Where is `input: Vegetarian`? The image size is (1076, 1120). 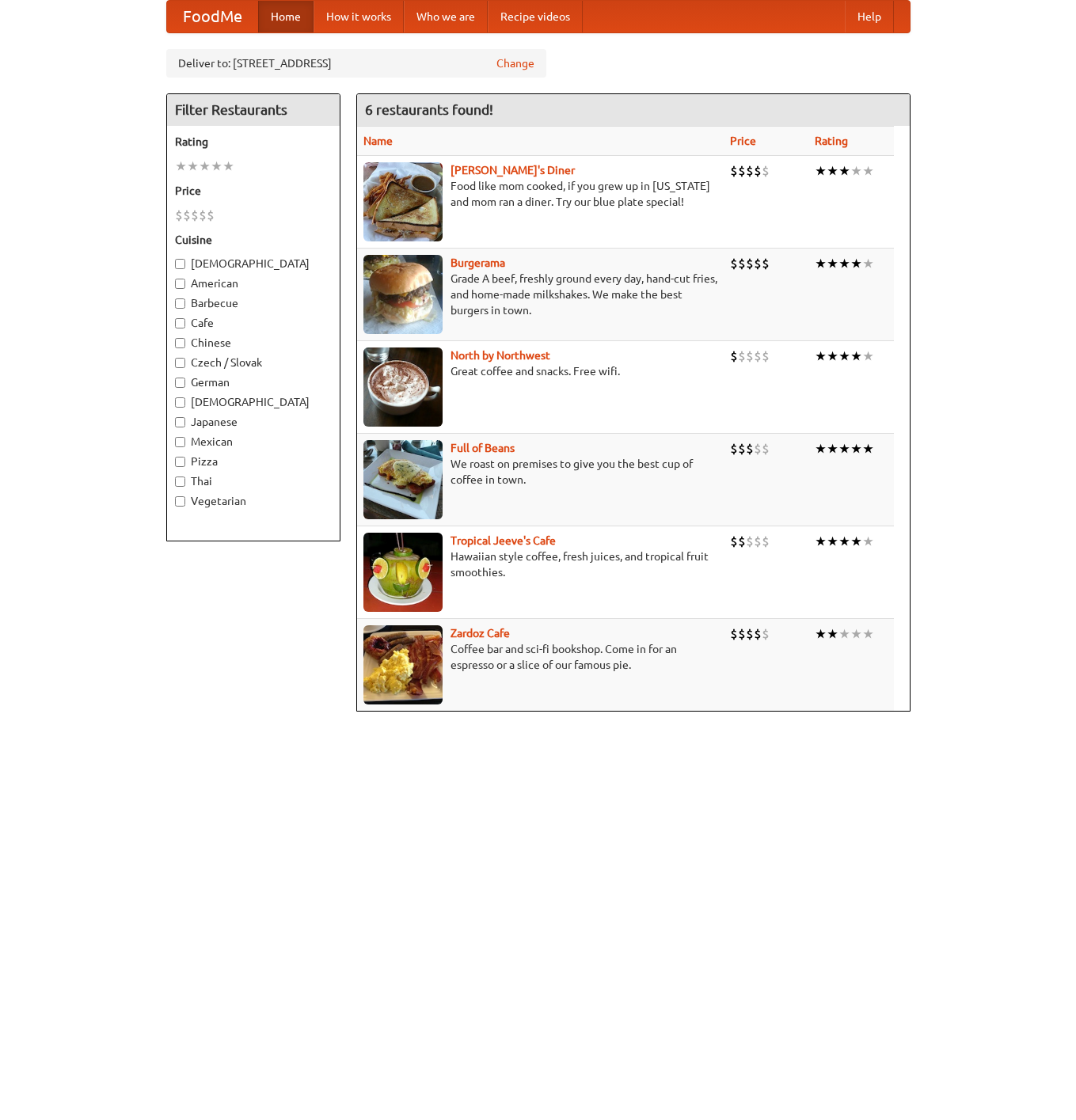
input: Vegetarian is located at coordinates (180, 501).